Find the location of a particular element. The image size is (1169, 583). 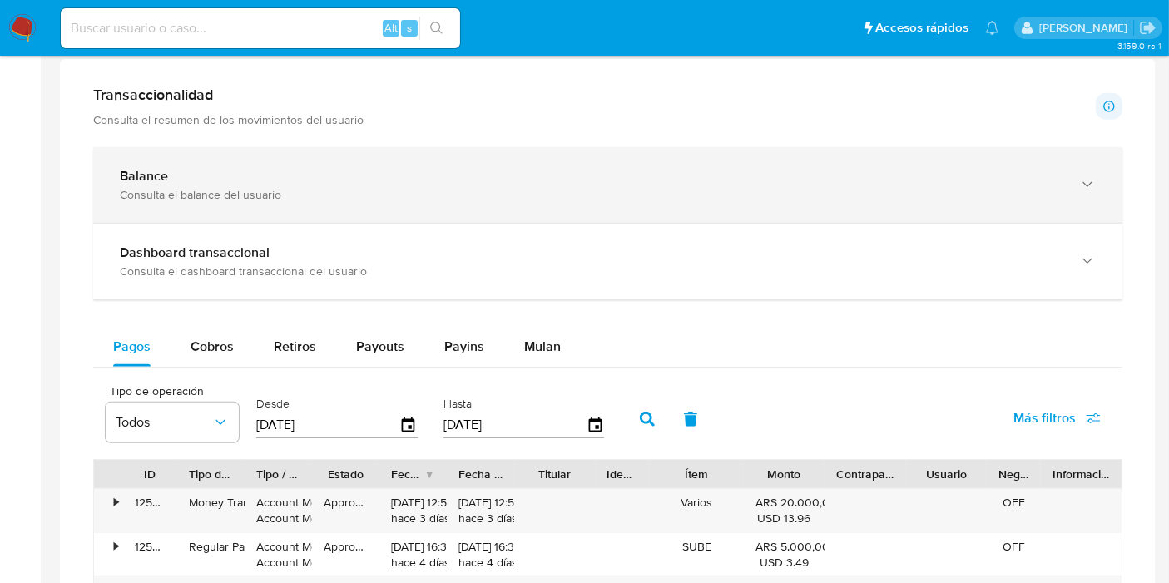

span: 3.159.0-rc-1 is located at coordinates (1139, 46).